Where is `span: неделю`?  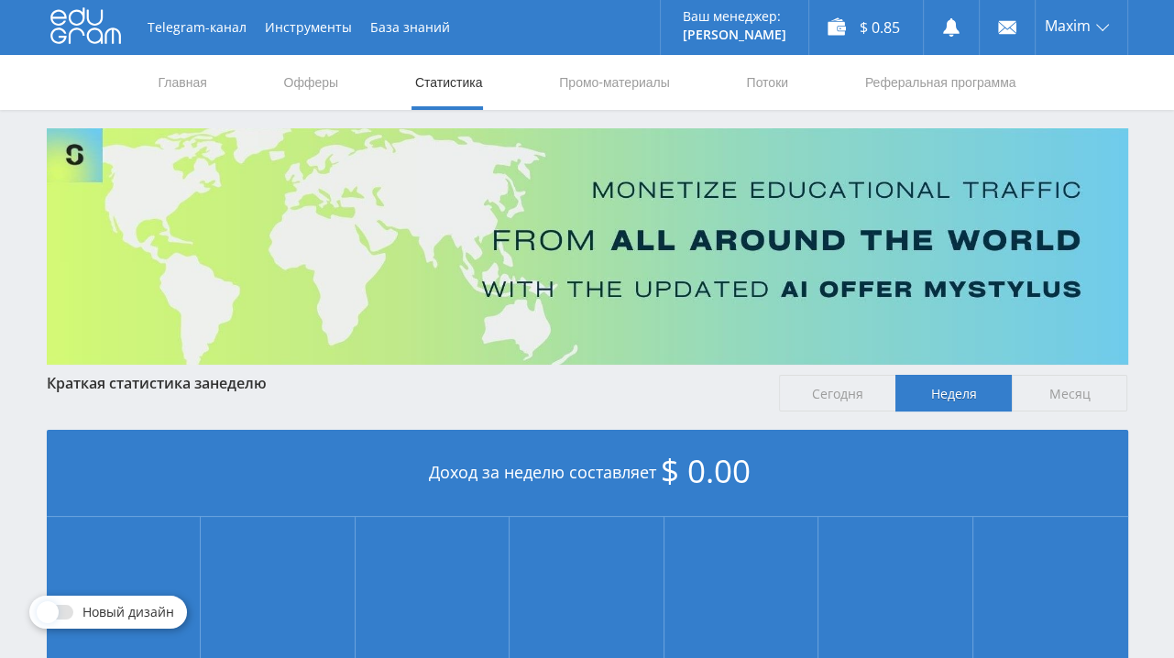
span: неделю is located at coordinates (238, 383).